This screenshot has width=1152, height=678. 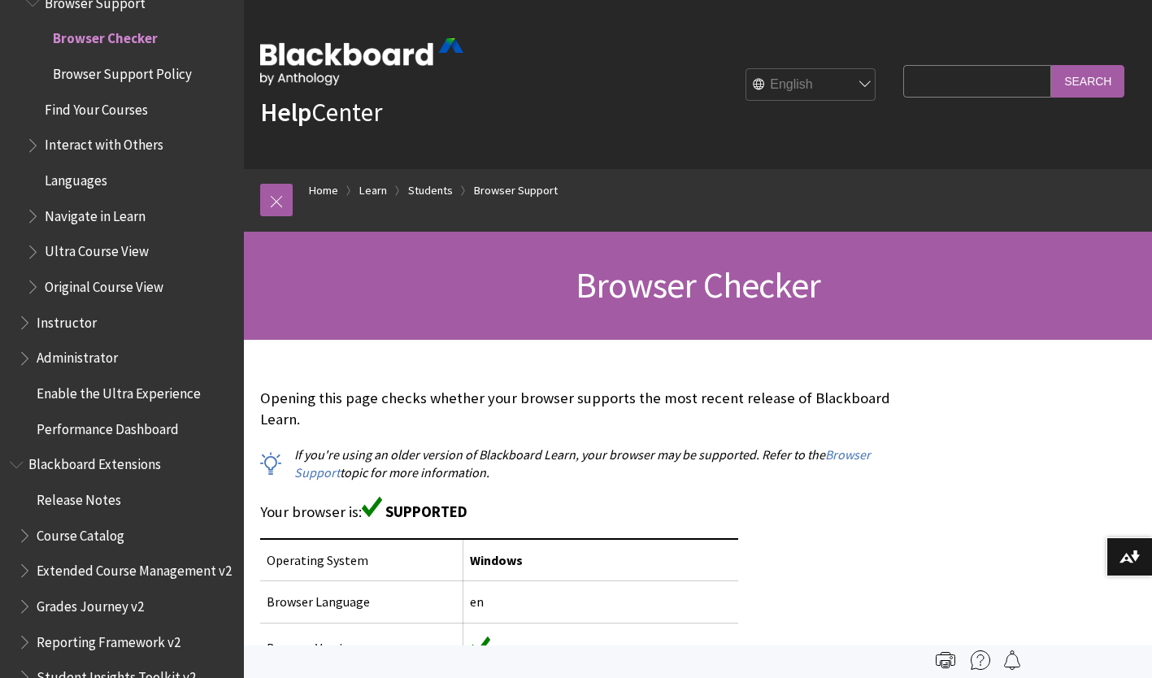 I want to click on span: Reporting Framework v2, so click(x=108, y=639).